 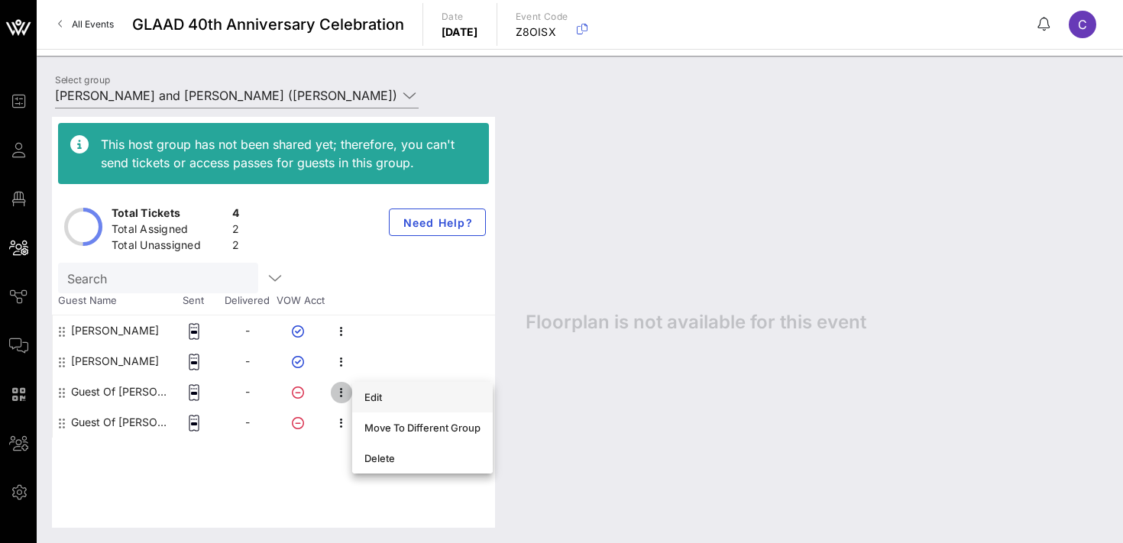 What do you see at coordinates (83, 79) in the screenshot?
I see `label: Select group` at bounding box center [83, 79].